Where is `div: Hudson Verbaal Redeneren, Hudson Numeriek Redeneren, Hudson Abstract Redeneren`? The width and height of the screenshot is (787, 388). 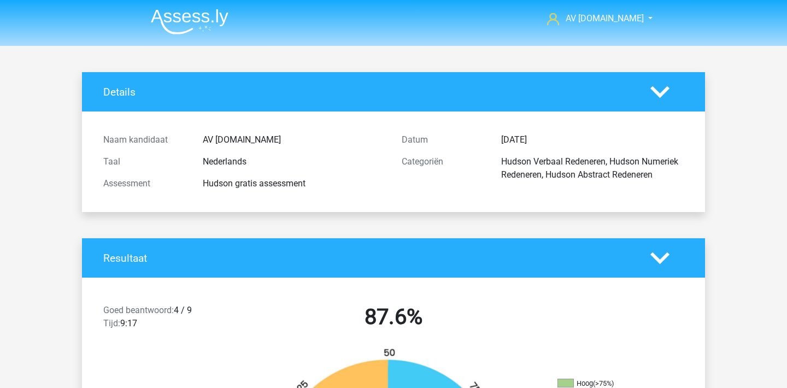
div: Hudson Verbaal Redeneren, Hudson Numeriek Redeneren, Hudson Abstract Redeneren is located at coordinates (592, 168).